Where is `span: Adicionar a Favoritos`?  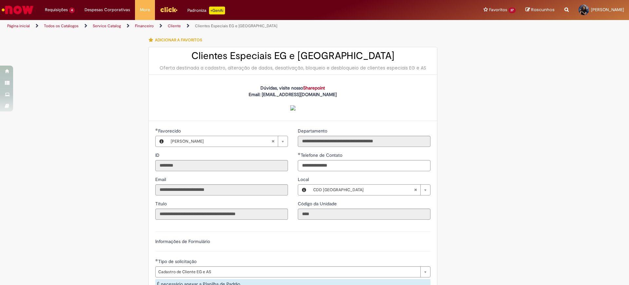
span: Adicionar a Favoritos is located at coordinates (179, 40).